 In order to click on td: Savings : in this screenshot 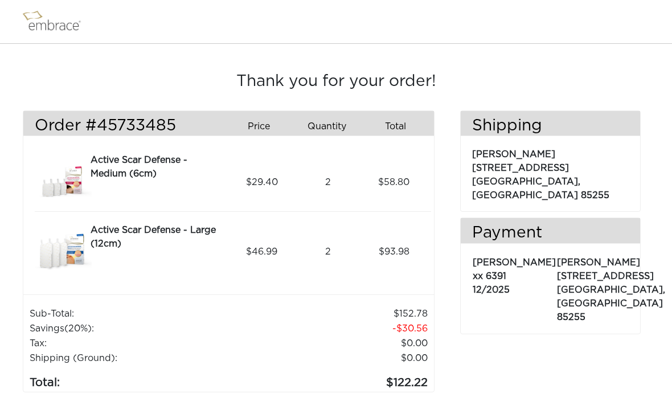, I will do `click(139, 329)`.